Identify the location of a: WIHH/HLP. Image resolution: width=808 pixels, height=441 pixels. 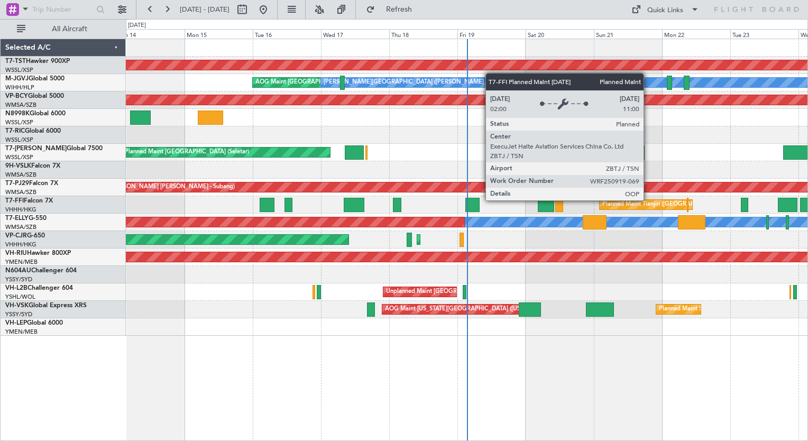
(20, 87).